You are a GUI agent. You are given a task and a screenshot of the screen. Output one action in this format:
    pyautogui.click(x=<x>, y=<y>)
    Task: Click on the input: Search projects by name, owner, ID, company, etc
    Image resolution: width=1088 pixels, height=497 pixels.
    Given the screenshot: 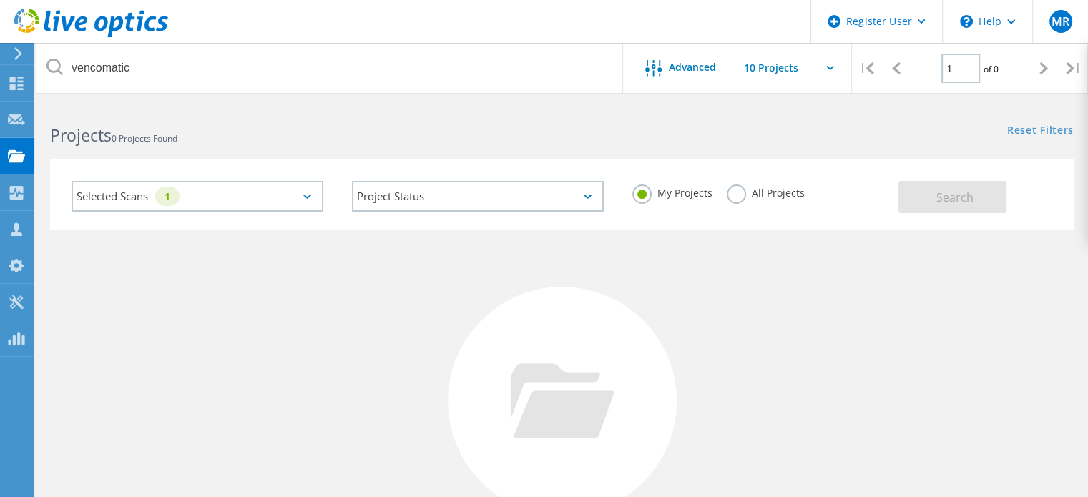 What is the action you would take?
    pyautogui.click(x=330, y=68)
    